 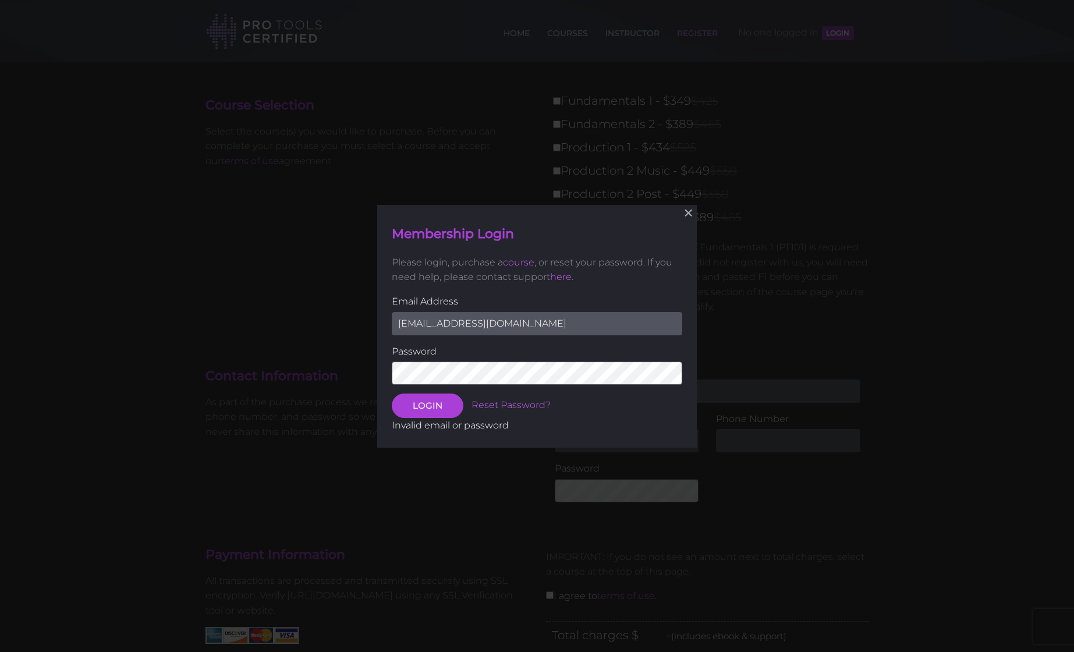 What do you see at coordinates (511, 404) in the screenshot?
I see `a: Reset Password?` at bounding box center [511, 404].